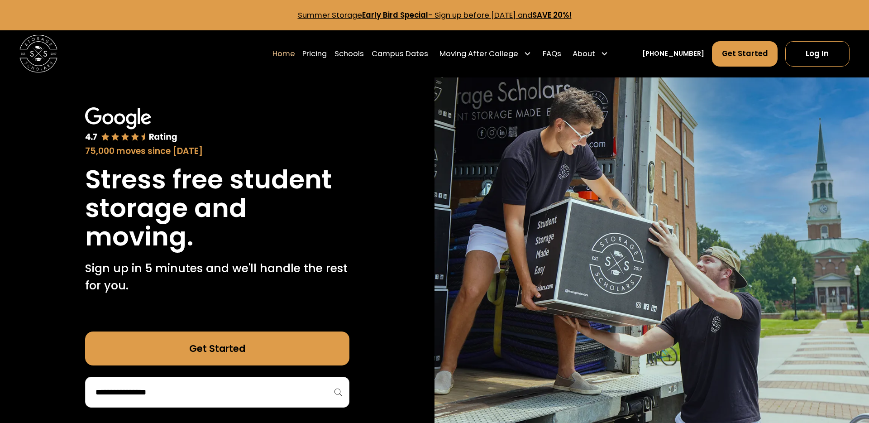  Describe the element at coordinates (131, 125) in the screenshot. I see `img: Google 4.7 star rating` at that location.